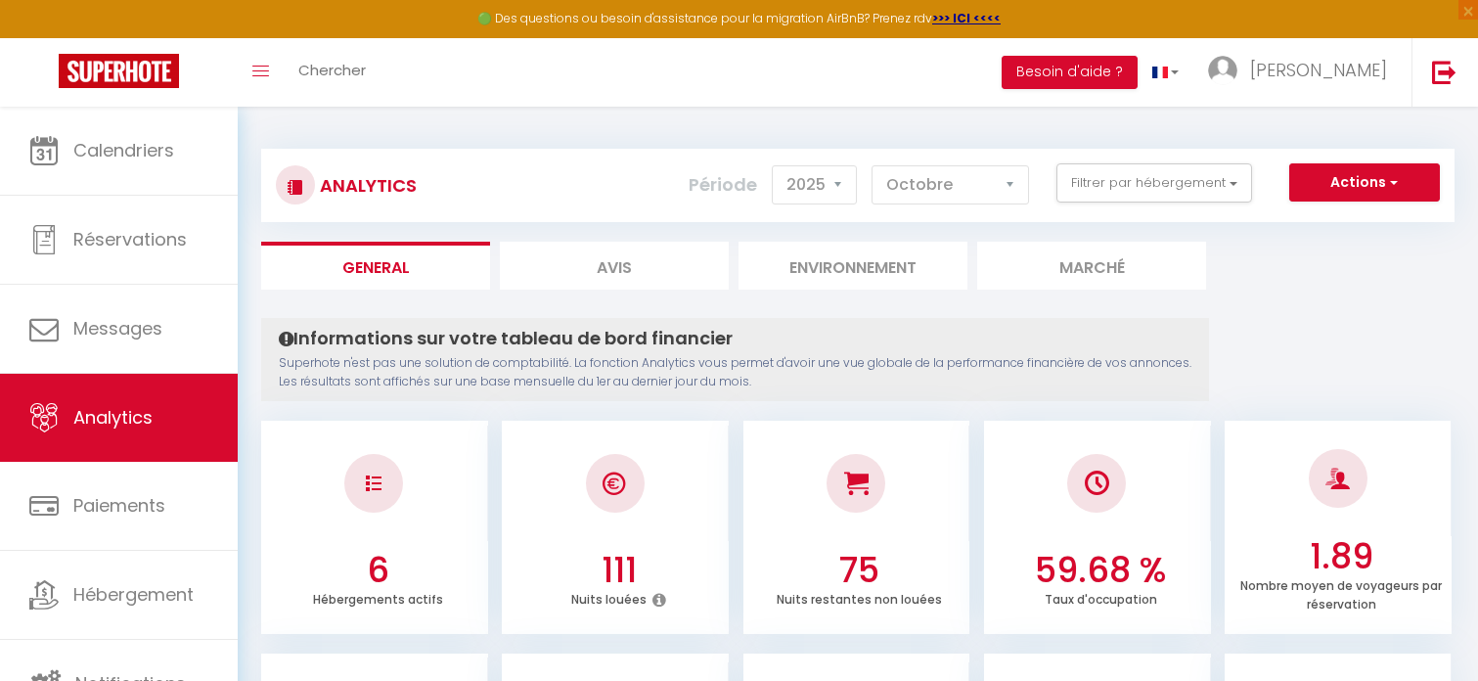 This screenshot has height=681, width=1478. I want to click on p: Nuits louées, so click(608, 597).